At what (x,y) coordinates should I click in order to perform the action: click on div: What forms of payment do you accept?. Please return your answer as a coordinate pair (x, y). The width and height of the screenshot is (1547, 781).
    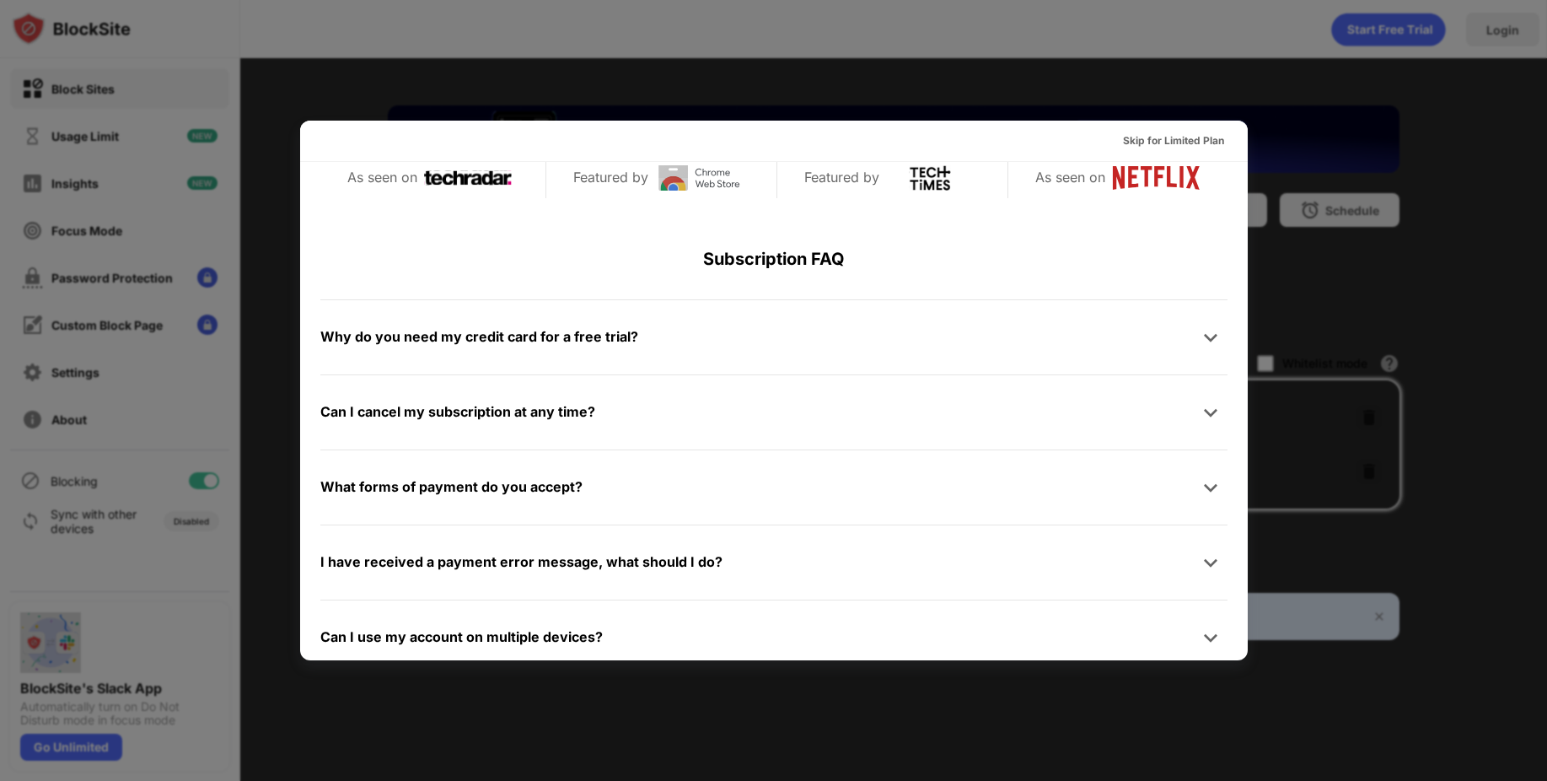
    Looking at the image, I should click on (451, 486).